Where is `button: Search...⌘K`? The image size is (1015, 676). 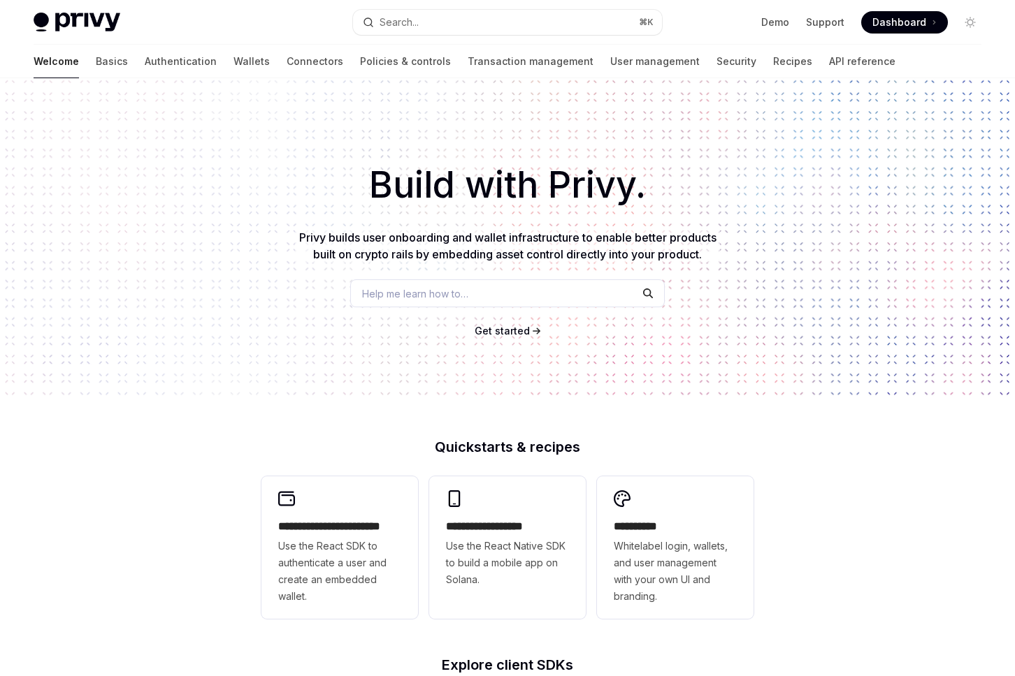 button: Search...⌘K is located at coordinates (507, 22).